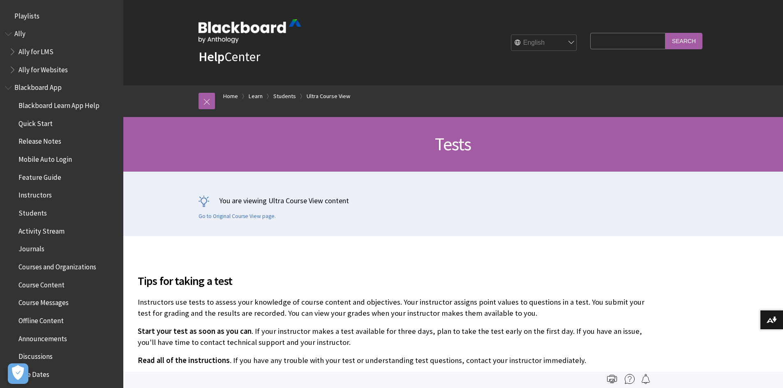  What do you see at coordinates (41, 283) in the screenshot?
I see `span: Course Content` at bounding box center [41, 283].